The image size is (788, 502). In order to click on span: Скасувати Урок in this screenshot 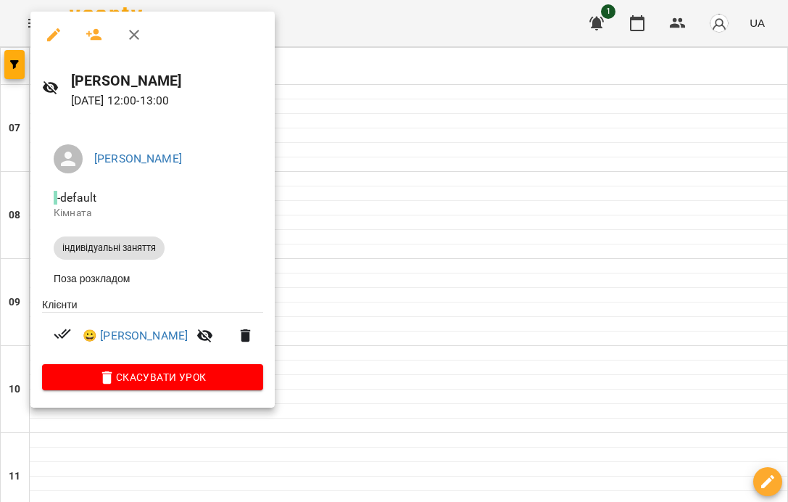, I will do `click(152, 377)`.